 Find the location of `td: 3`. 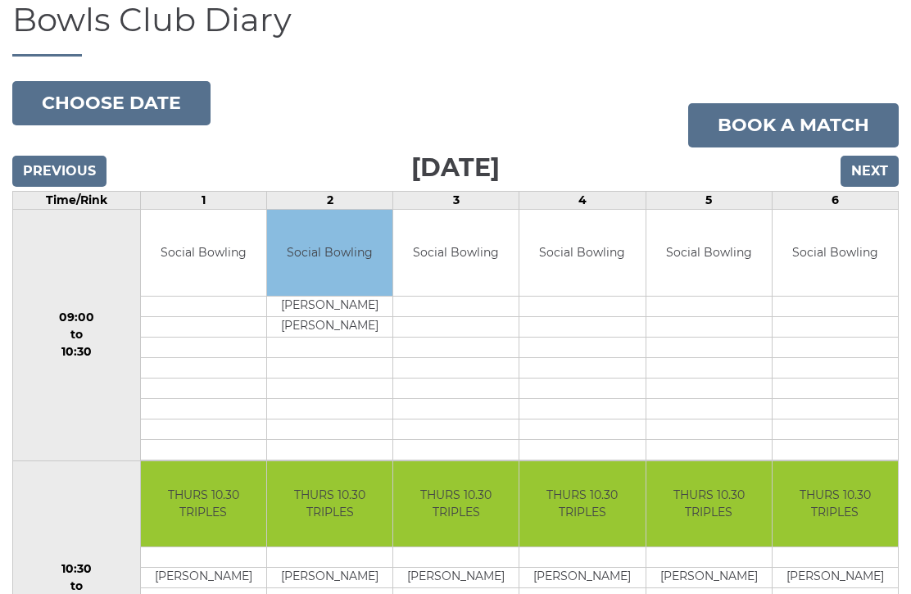

td: 3 is located at coordinates (456, 201).